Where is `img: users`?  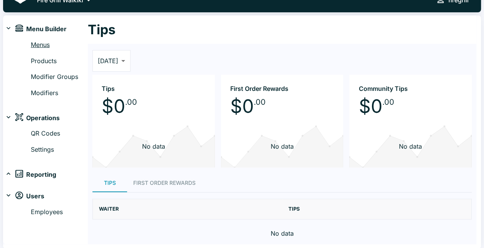 img: users is located at coordinates (19, 195).